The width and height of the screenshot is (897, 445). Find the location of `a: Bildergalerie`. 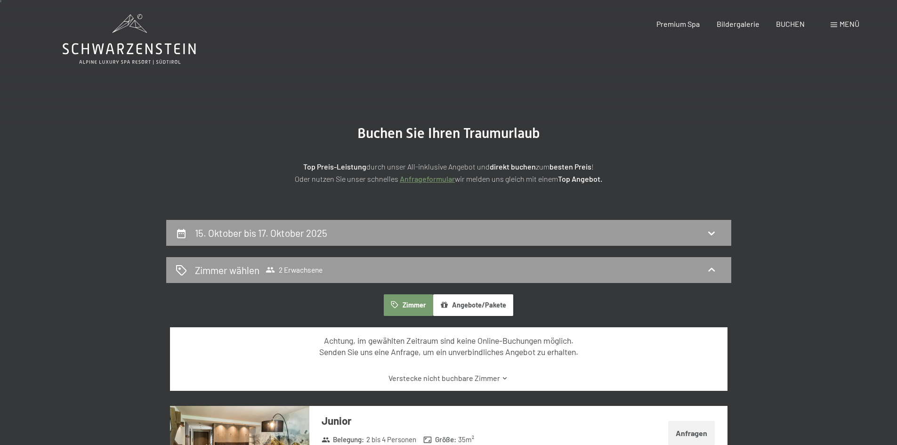

a: Bildergalerie is located at coordinates (737, 24).